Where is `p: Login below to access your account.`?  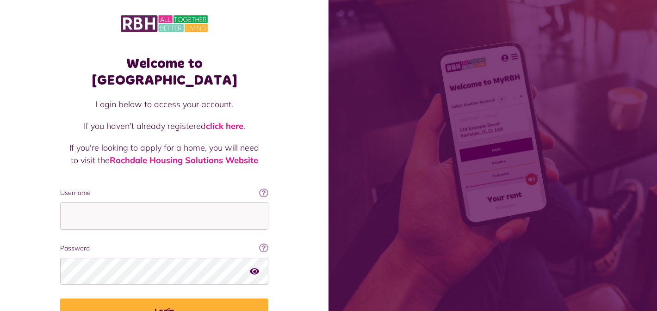
p: Login below to access your account. is located at coordinates (164, 104).